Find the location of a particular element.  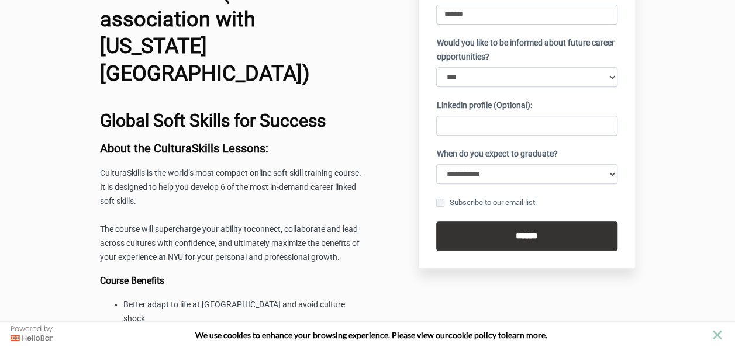

span: The course will supercharge your ability to is located at coordinates (176, 229).